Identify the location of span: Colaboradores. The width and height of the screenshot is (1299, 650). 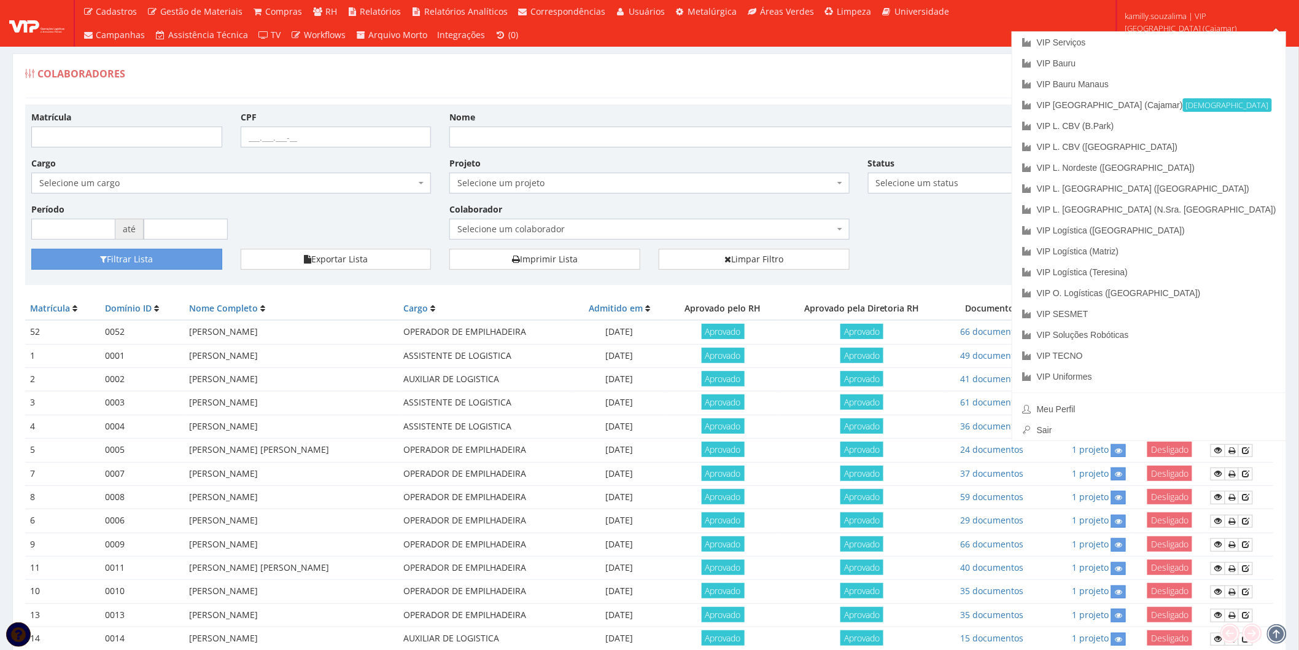
(81, 74).